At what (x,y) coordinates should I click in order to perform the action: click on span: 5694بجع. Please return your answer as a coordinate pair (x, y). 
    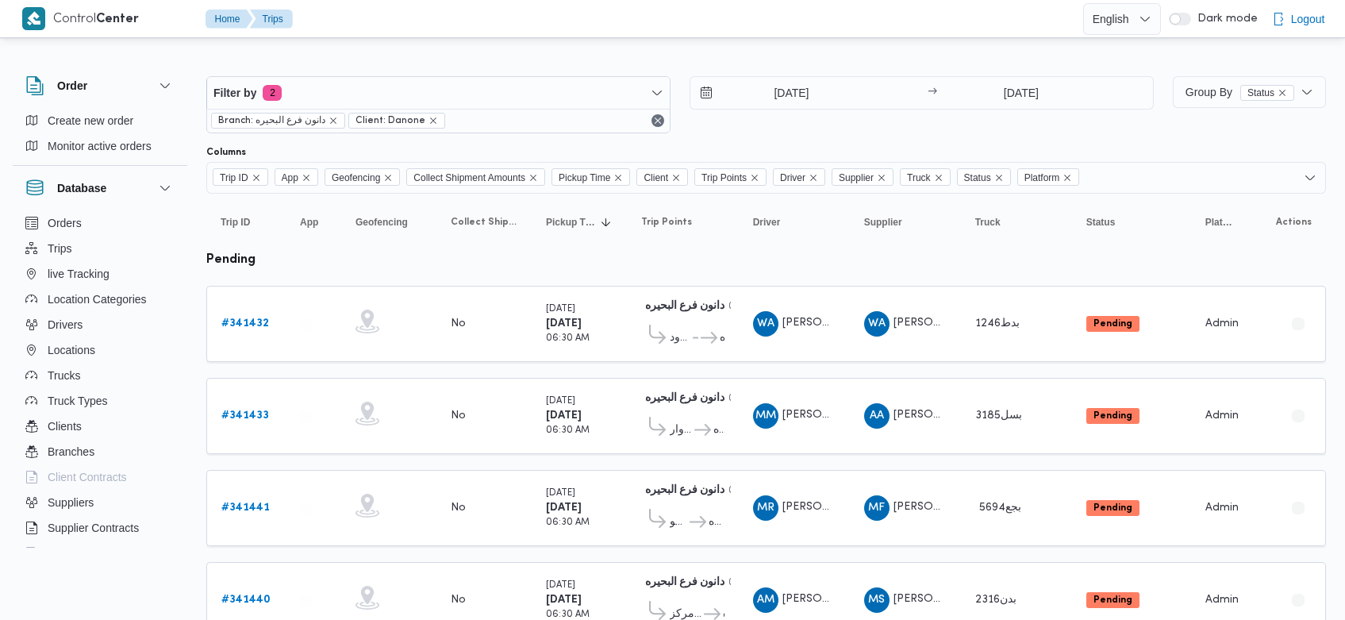
    Looking at the image, I should click on (1000, 507).